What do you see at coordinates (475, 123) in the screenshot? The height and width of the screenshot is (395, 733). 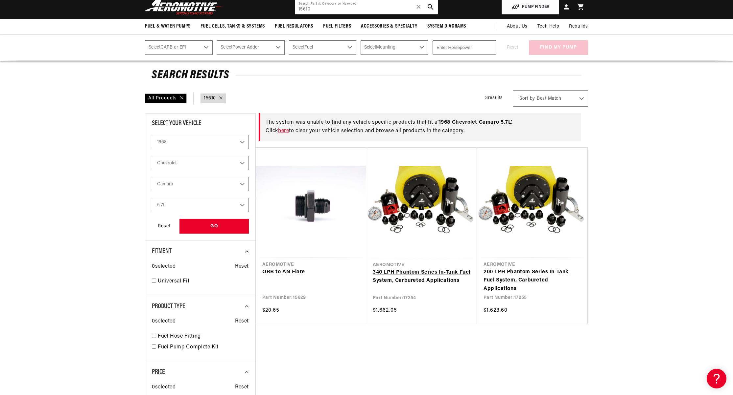 I see `span: ' 1968 Chevrolet Camaro 5.7L '.` at bounding box center [475, 123].